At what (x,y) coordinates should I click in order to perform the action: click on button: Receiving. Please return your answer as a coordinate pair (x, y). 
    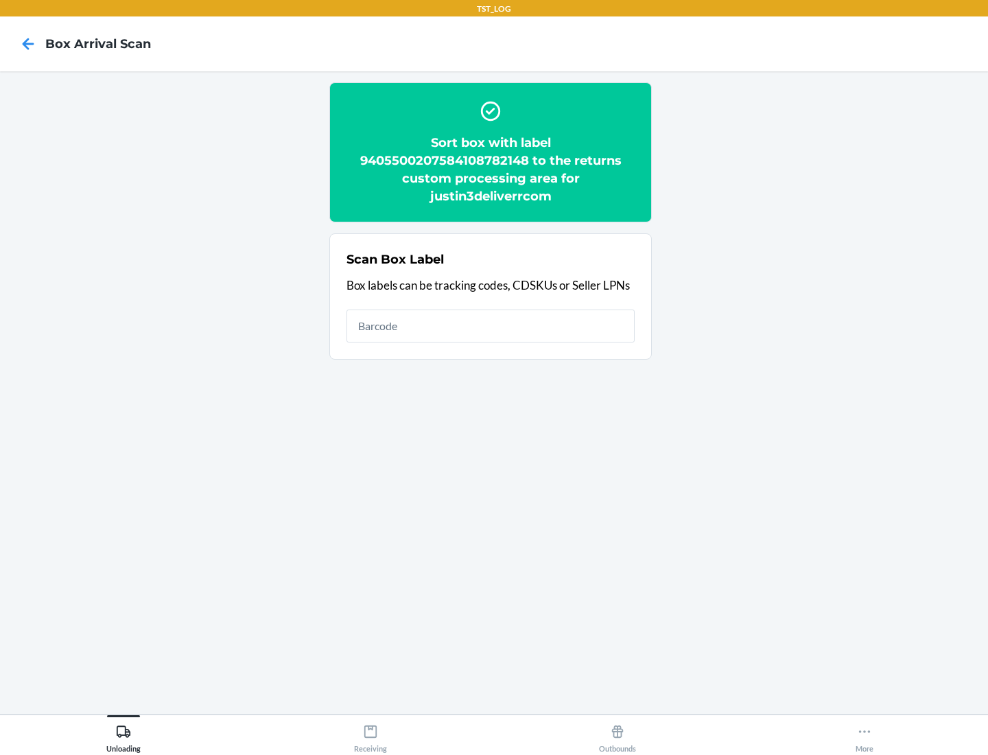
    Looking at the image, I should click on (370, 733).